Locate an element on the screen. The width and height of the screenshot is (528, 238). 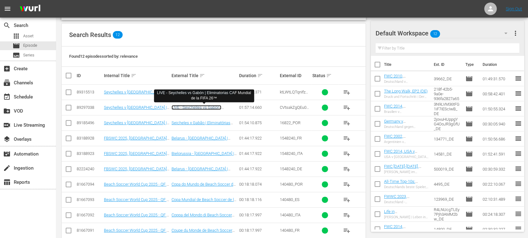
th: Duration is located at coordinates (498, 64).